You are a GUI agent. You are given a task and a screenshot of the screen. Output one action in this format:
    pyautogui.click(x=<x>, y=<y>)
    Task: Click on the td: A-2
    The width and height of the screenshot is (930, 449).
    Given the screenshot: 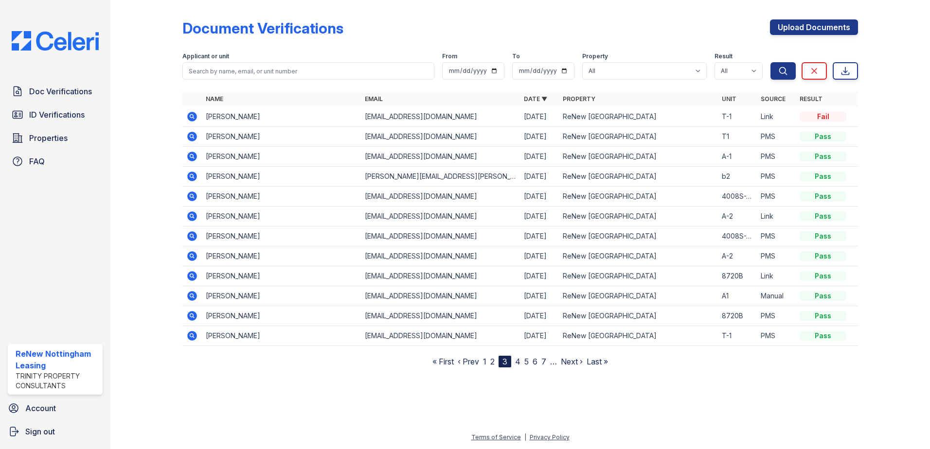 What is the action you would take?
    pyautogui.click(x=737, y=256)
    